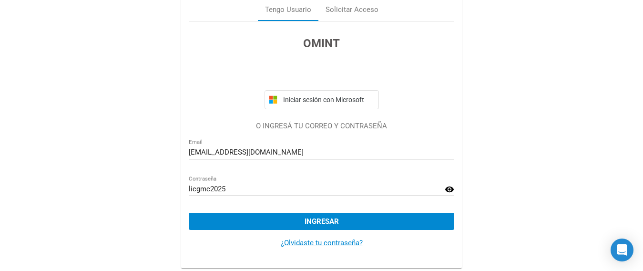 The height and width of the screenshot is (271, 643). Describe the element at coordinates (322, 243) in the screenshot. I see `a: ¿Olvidaste tu contraseña?` at that location.